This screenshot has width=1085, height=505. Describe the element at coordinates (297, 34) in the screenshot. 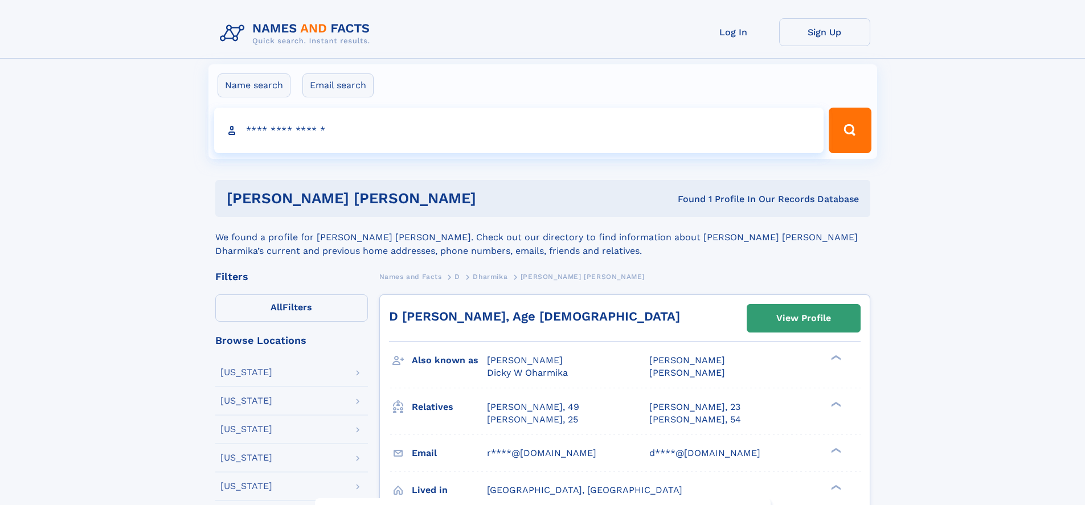

I see `img: Logo Names and Facts` at that location.